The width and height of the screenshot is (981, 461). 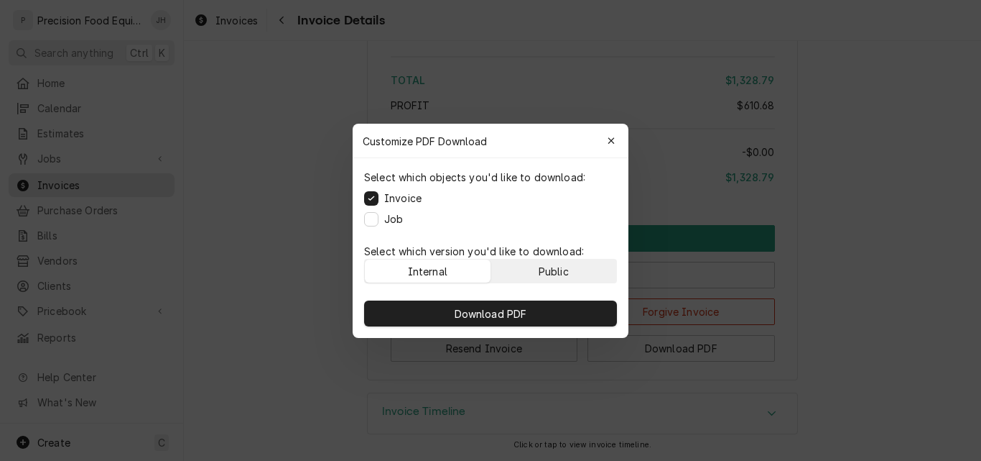 What do you see at coordinates (491, 251) in the screenshot?
I see `p: Select which version you'd like to download:` at bounding box center [491, 251].